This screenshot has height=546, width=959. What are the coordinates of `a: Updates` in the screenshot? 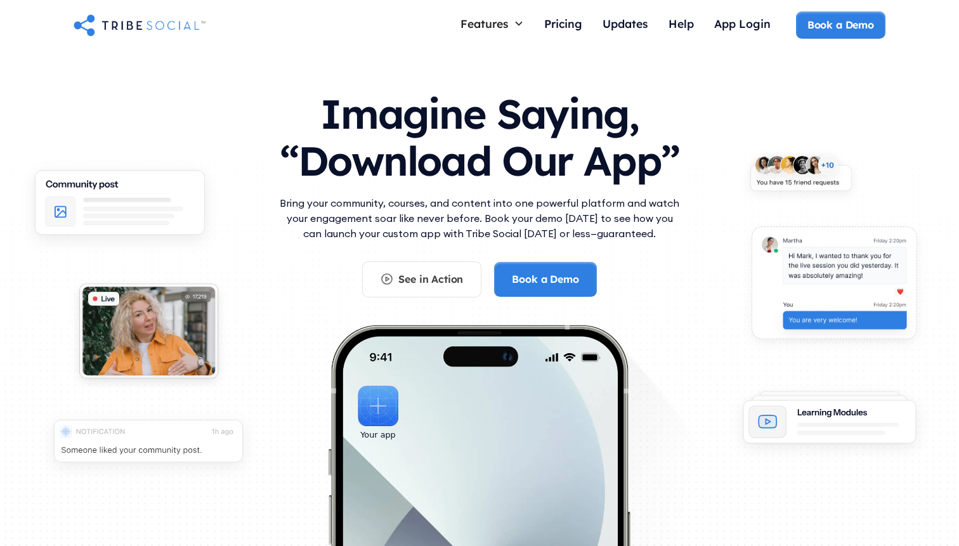 It's located at (625, 25).